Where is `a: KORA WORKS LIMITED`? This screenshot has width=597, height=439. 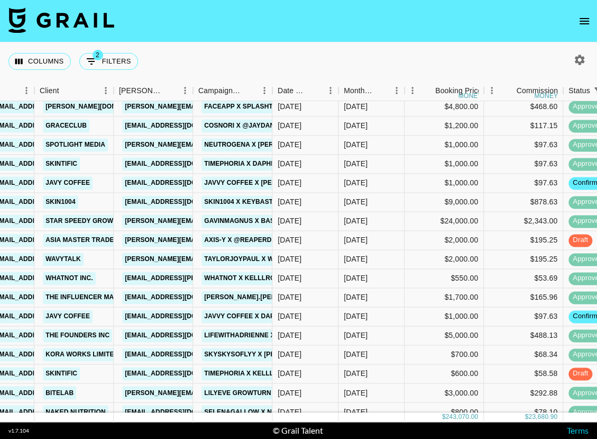 a: KORA WORKS LIMITED is located at coordinates (82, 354).